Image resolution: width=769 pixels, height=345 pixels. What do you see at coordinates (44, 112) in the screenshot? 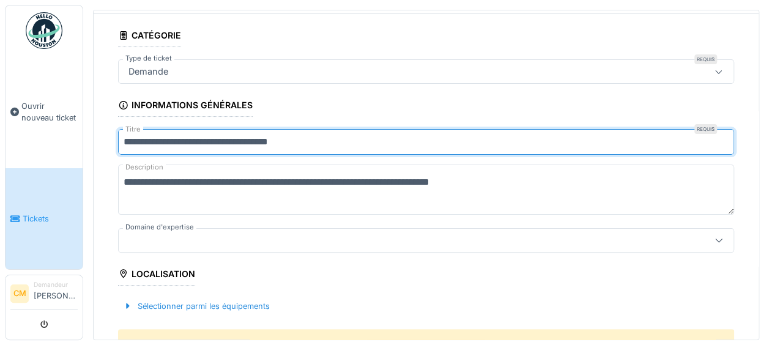
I see `a: Ouvrir nouveau ticket` at bounding box center [44, 112].